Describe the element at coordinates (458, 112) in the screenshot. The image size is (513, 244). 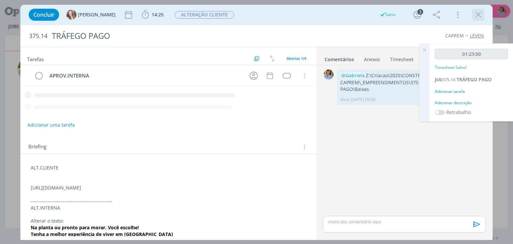
I see `label: Retrabalho` at that location.